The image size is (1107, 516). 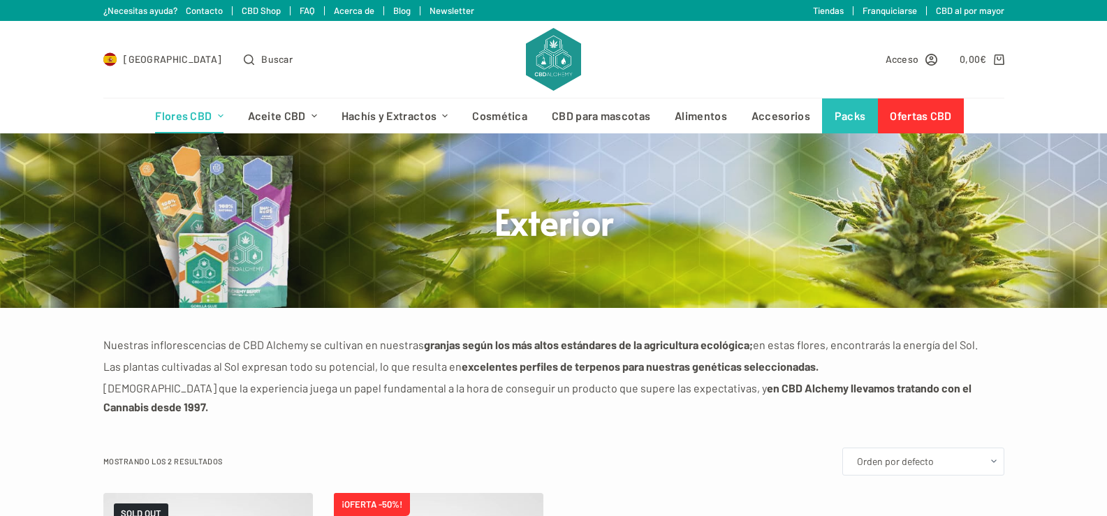 What do you see at coordinates (829, 10) in the screenshot?
I see `a: Tiendas` at bounding box center [829, 10].